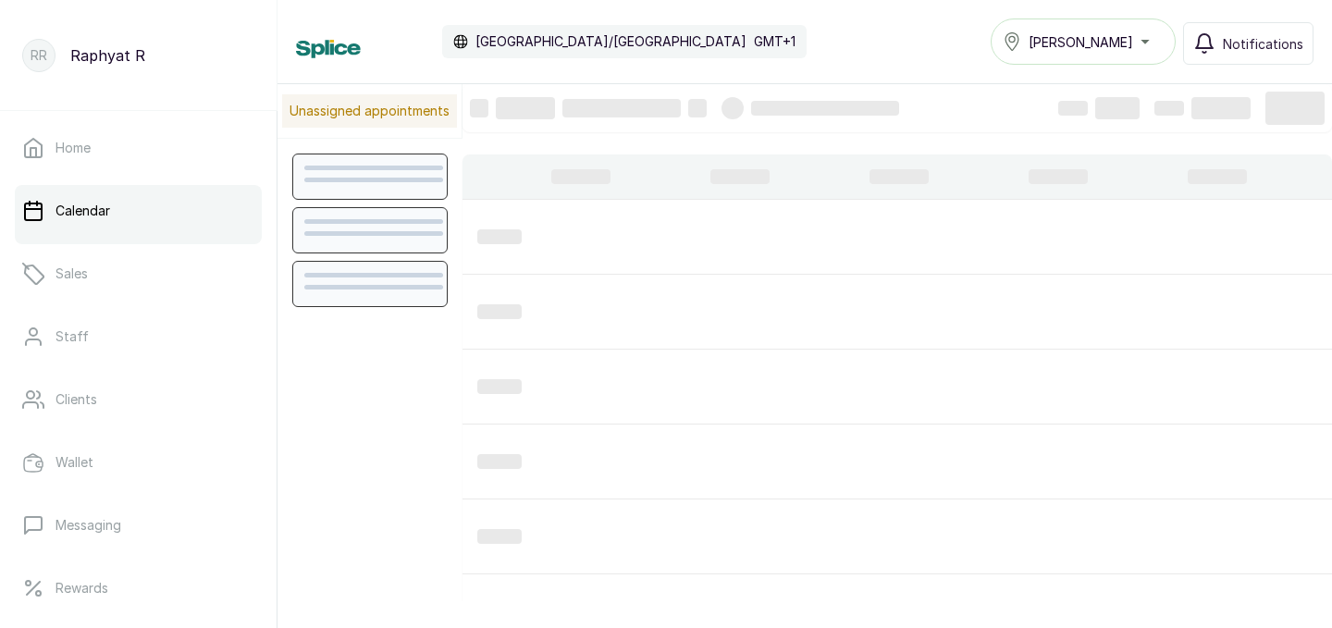 This screenshot has width=1332, height=628. What do you see at coordinates (73, 148) in the screenshot?
I see `p: Home` at bounding box center [73, 148].